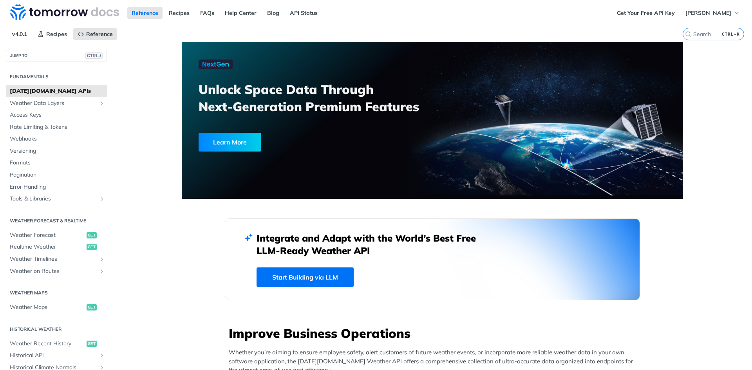 The height and width of the screenshot is (370, 752). Describe the element at coordinates (57, 115) in the screenshot. I see `span: Access Keys` at that location.